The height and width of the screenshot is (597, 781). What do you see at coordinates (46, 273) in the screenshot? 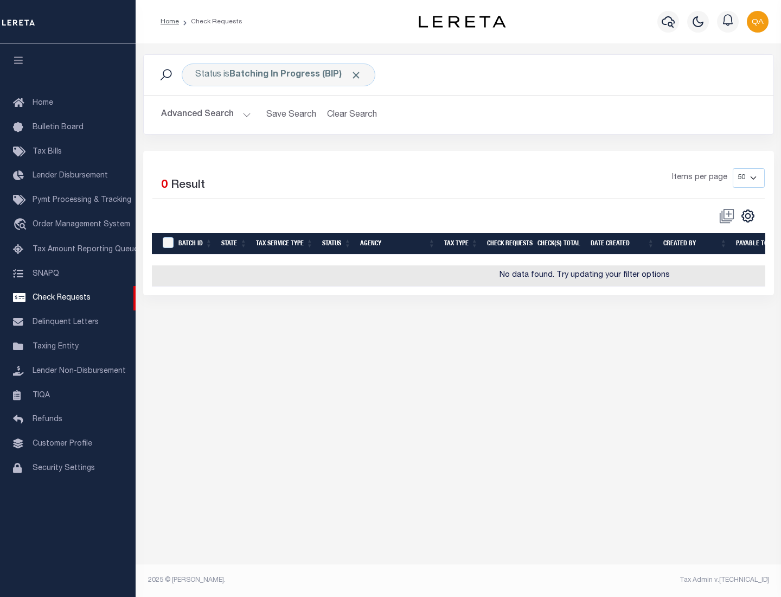
I see `span: SNAPQ` at bounding box center [46, 273].